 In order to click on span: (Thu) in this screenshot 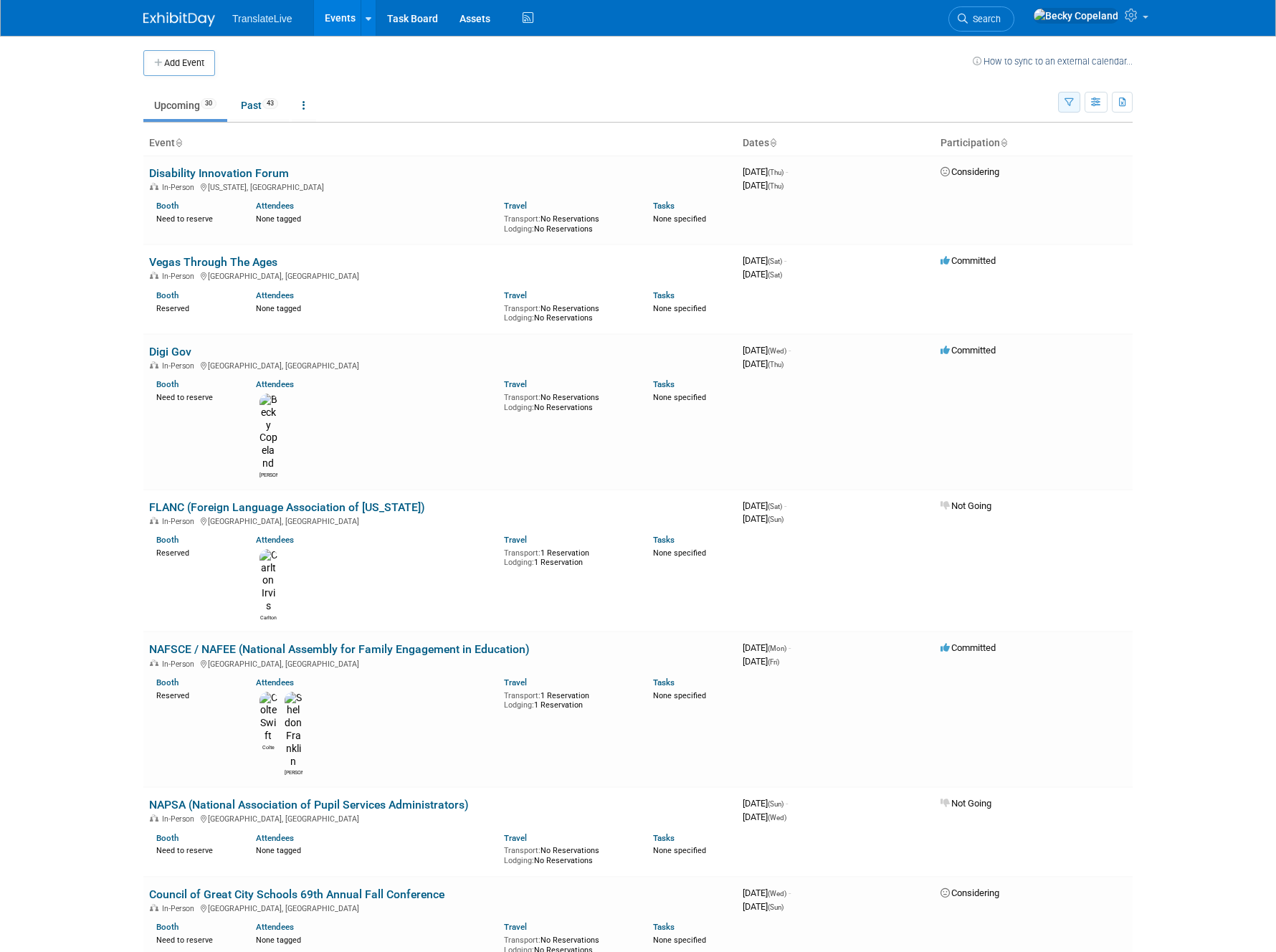, I will do `click(776, 172)`.